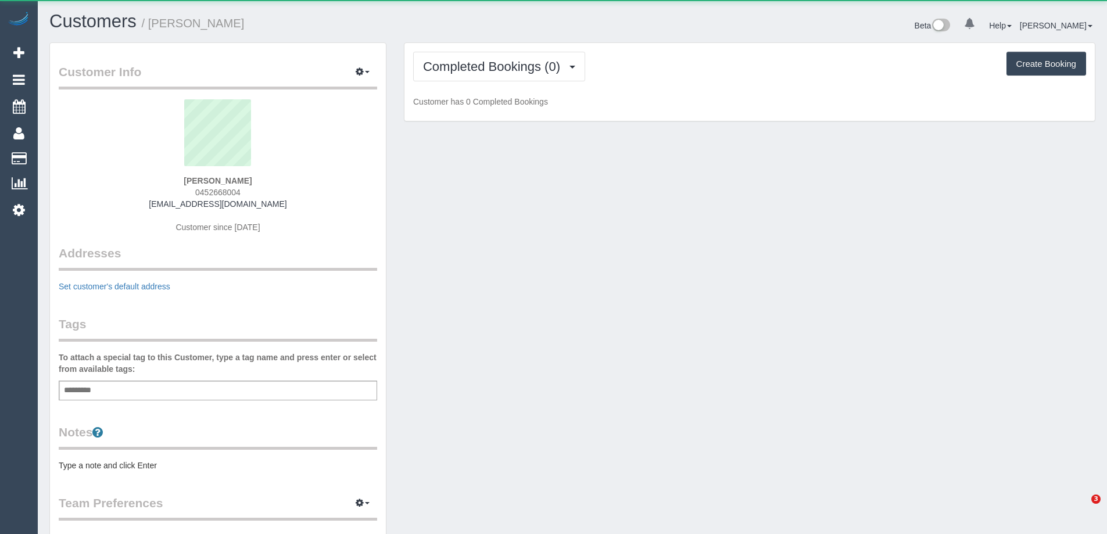 The height and width of the screenshot is (534, 1107). Describe the element at coordinates (218, 328) in the screenshot. I see `legend: Tags` at that location.